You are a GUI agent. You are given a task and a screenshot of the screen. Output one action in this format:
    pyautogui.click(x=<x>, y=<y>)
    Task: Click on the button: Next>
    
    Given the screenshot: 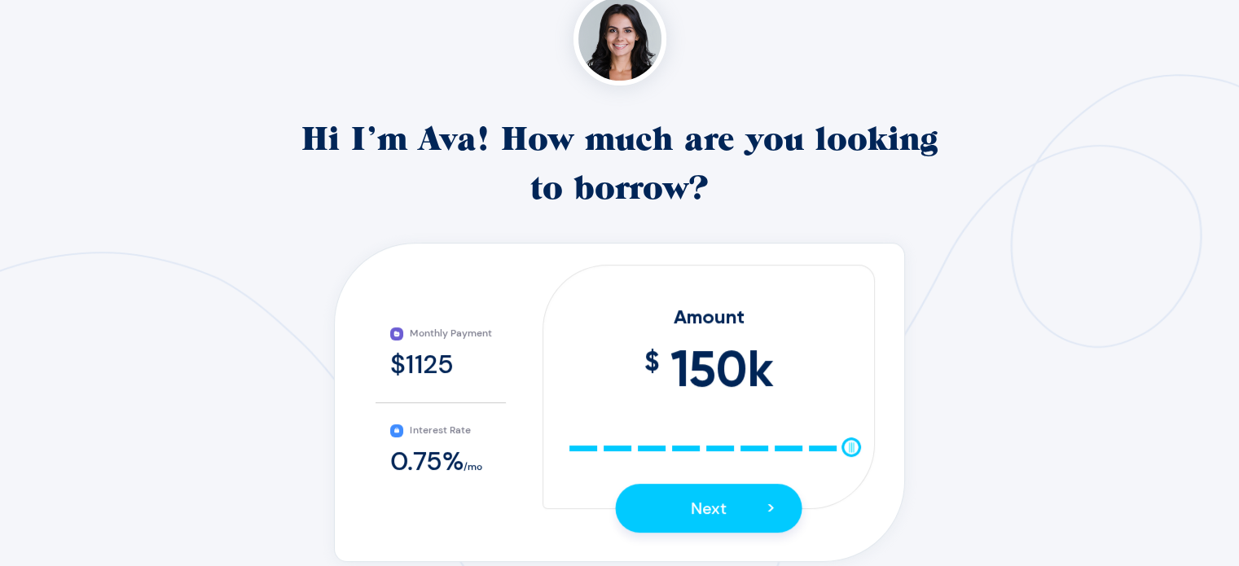 What is the action you would take?
    pyautogui.click(x=708, y=508)
    